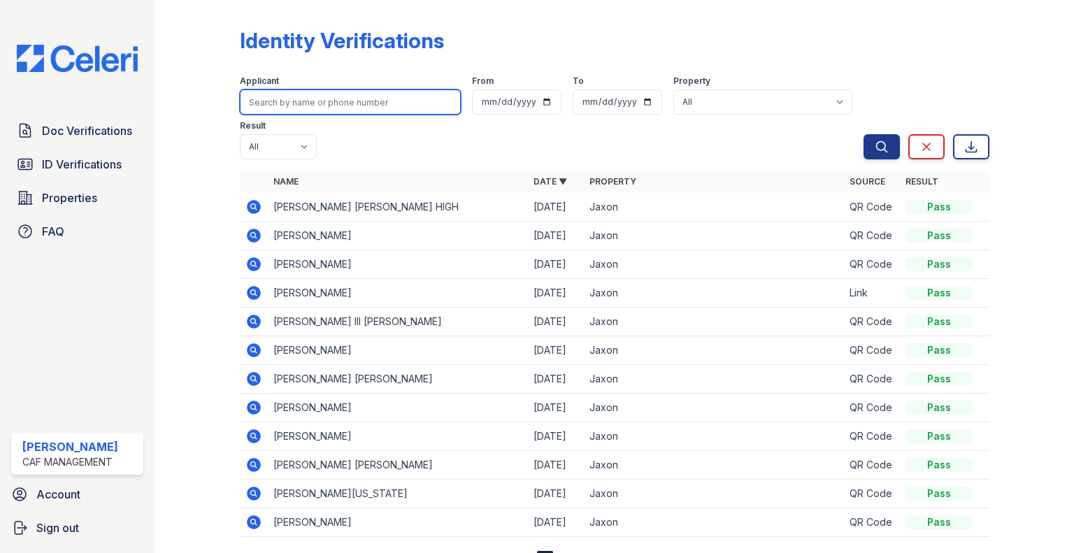 The width and height of the screenshot is (1074, 553). Describe the element at coordinates (77, 528) in the screenshot. I see `a: Sign out` at that location.